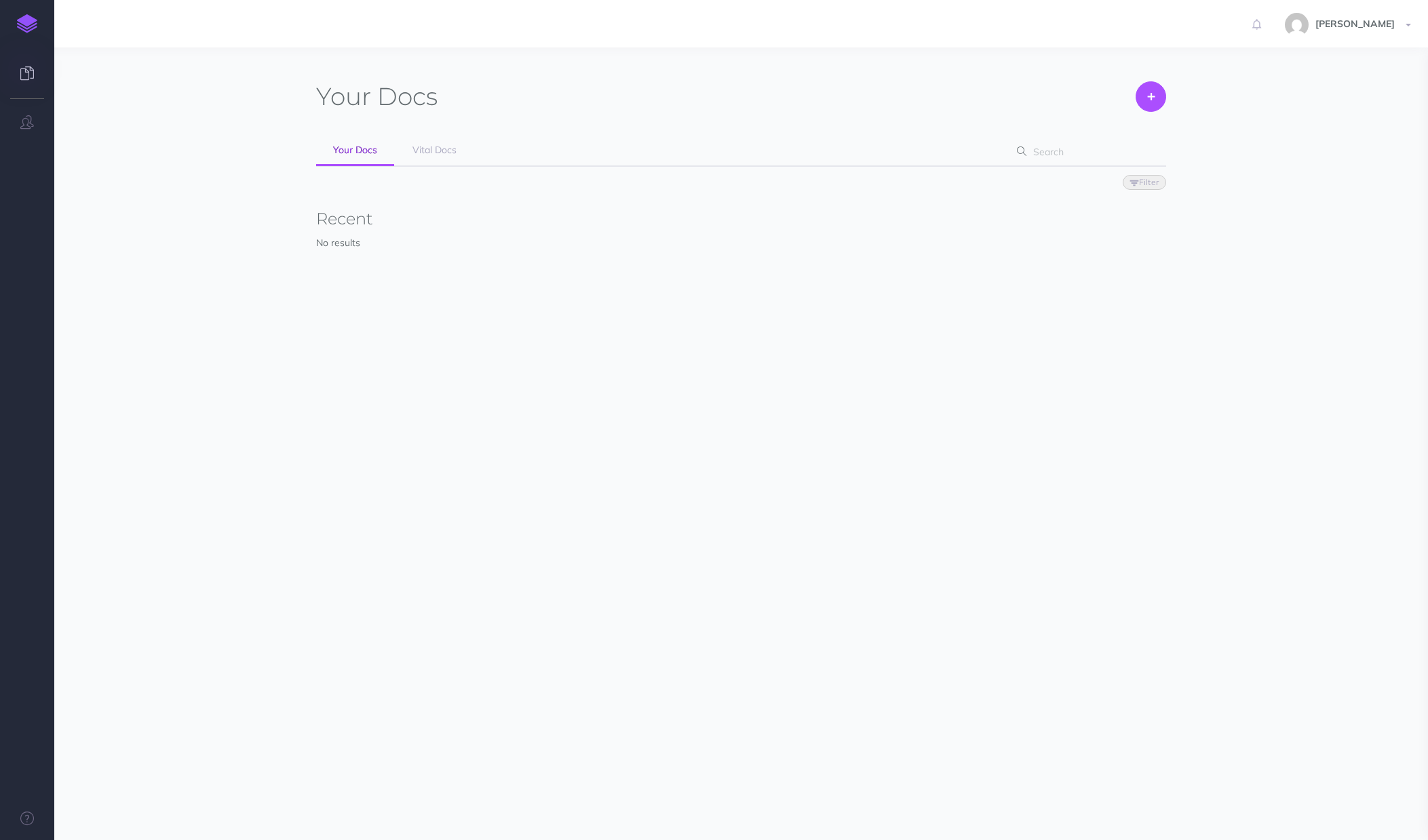  Describe the element at coordinates (376, 96) in the screenshot. I see `h1: Docs` at that location.